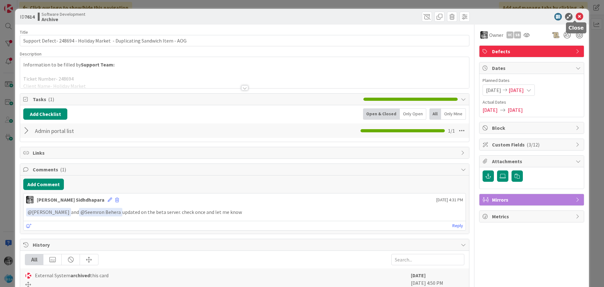 This screenshot has width=604, height=287. Describe the element at coordinates (98, 64) in the screenshot. I see `strong: Support Team:` at that location.